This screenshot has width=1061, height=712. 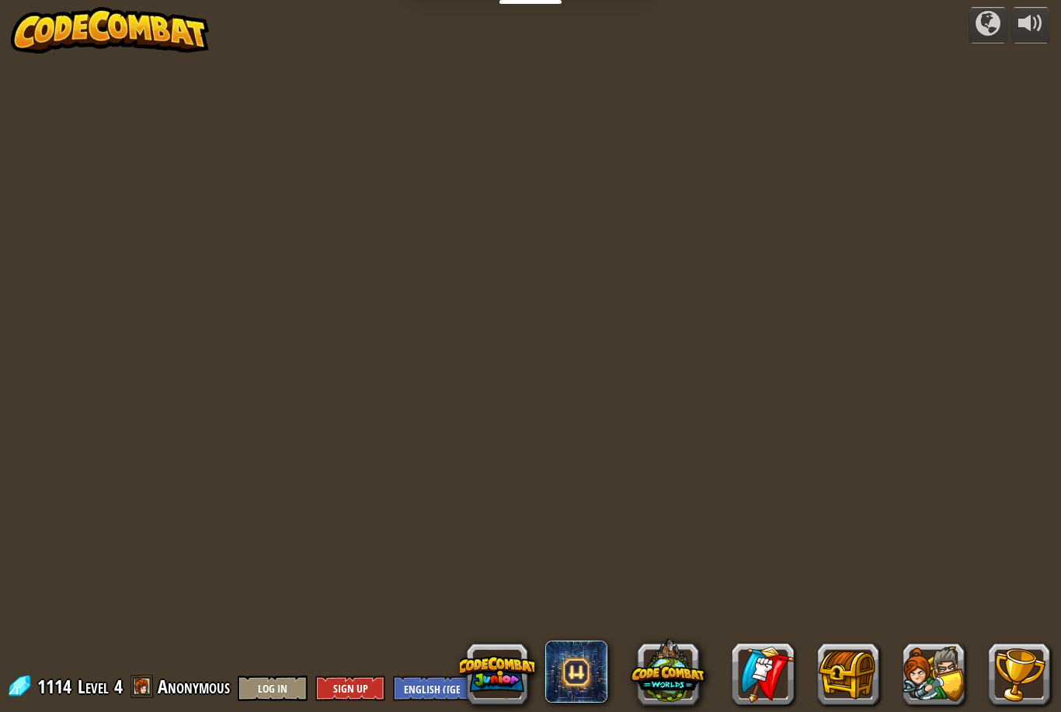 What do you see at coordinates (988, 25) in the screenshot?
I see `button: Campaigns` at bounding box center [988, 25].